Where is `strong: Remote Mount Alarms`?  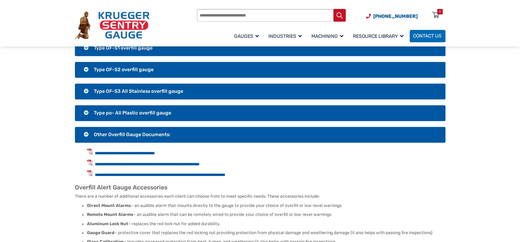 strong: Remote Mount Alarms is located at coordinates (110, 214).